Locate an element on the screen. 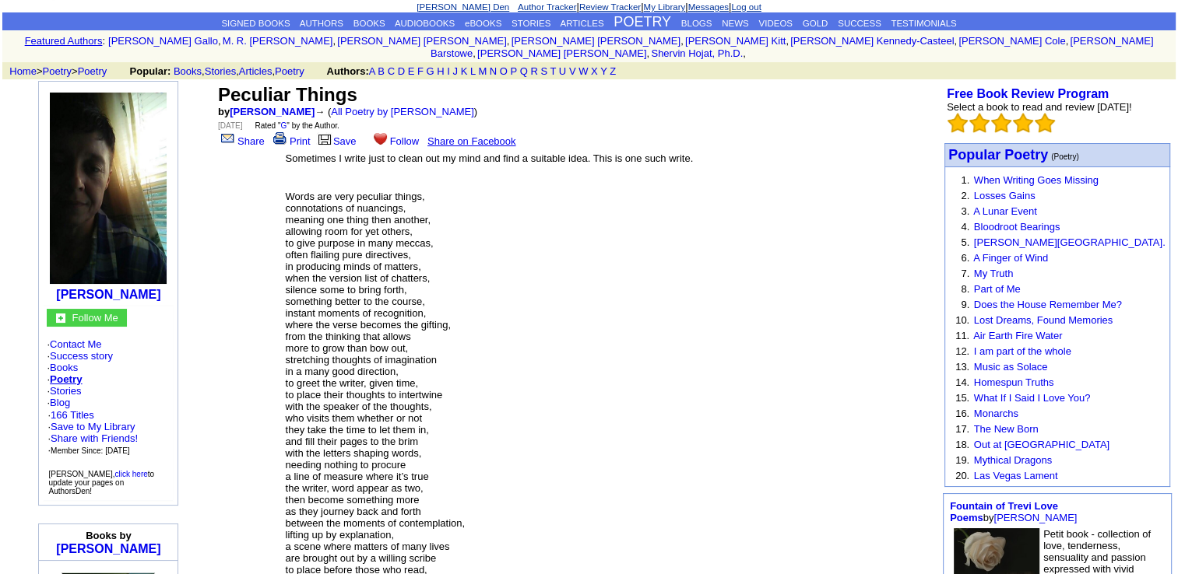  a: Losses Gains is located at coordinates (1004, 195).